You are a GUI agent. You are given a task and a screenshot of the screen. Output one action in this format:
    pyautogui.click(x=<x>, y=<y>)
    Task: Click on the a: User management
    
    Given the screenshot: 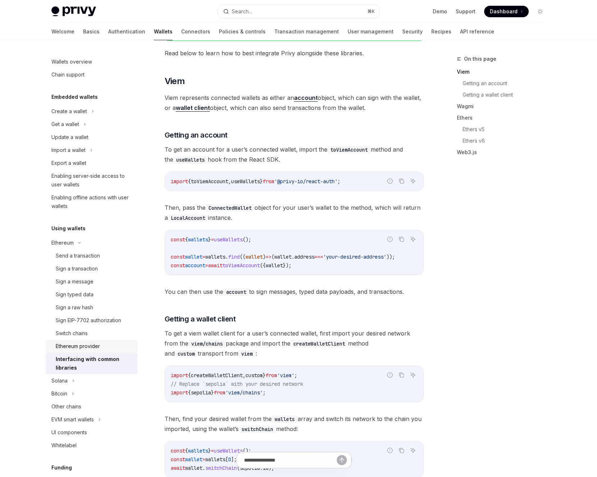 What is the action you would take?
    pyautogui.click(x=371, y=32)
    